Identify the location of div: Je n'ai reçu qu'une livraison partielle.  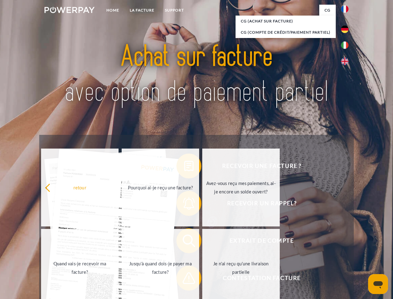
(241, 268).